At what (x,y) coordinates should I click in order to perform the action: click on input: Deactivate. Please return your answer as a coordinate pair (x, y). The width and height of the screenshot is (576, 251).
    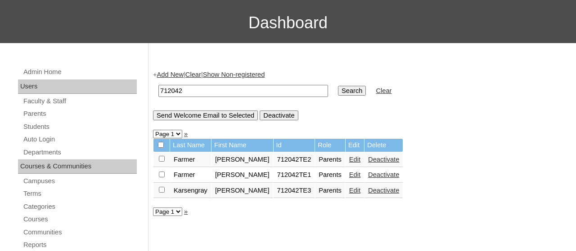
    Looking at the image, I should click on (278, 116).